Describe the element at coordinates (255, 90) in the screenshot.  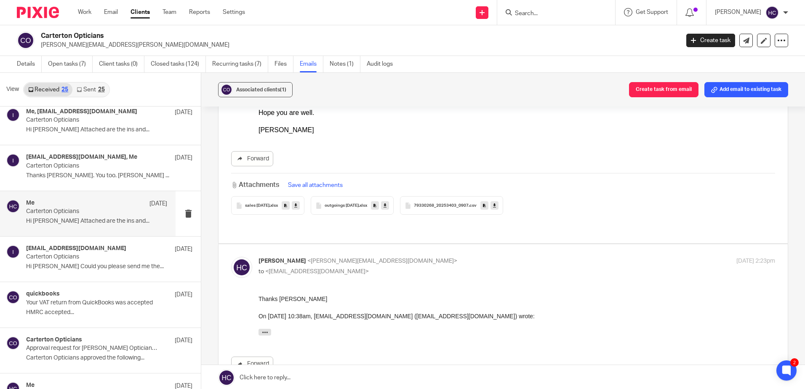
I see `button: Associated clients(1)` at that location.